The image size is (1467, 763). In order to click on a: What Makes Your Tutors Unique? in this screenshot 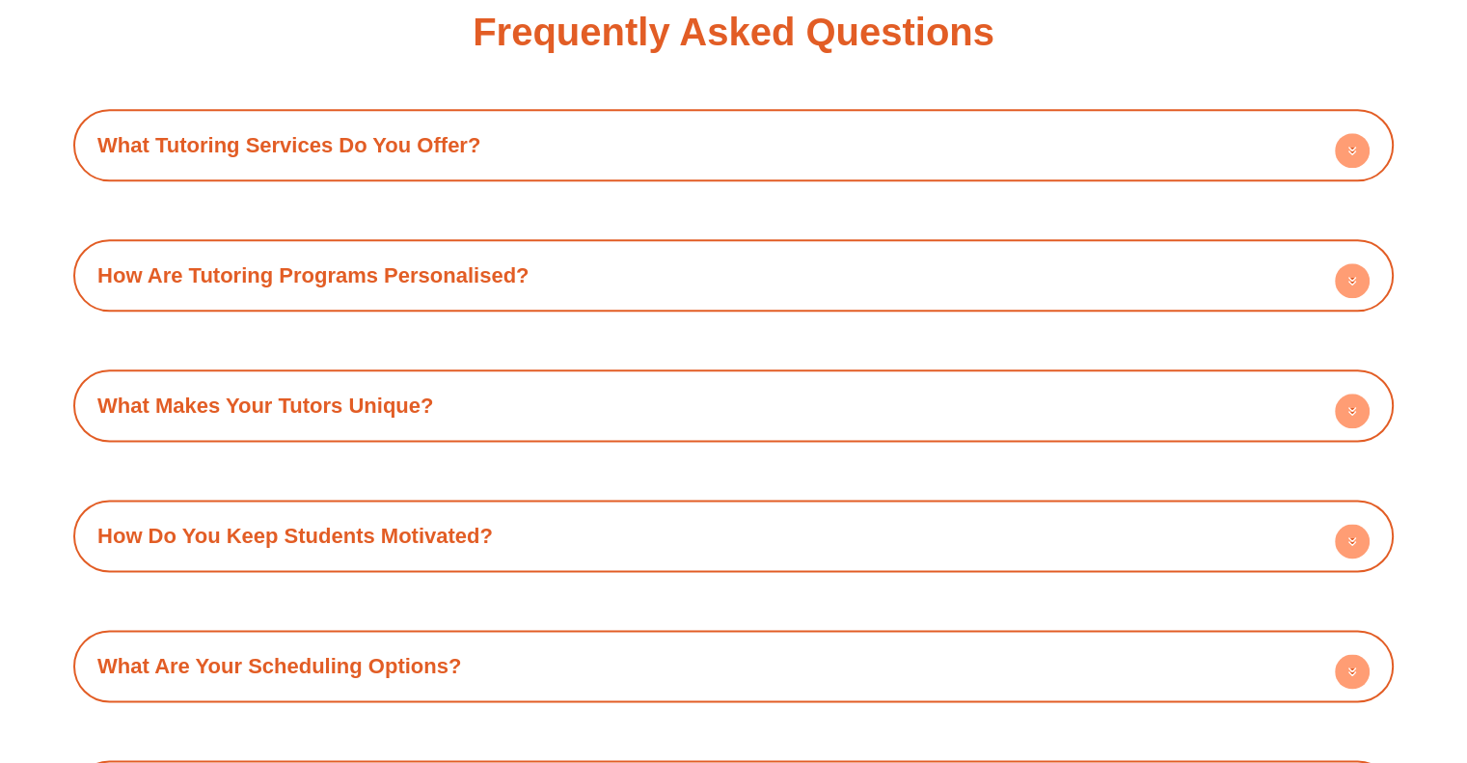, I will do `click(265, 405)`.